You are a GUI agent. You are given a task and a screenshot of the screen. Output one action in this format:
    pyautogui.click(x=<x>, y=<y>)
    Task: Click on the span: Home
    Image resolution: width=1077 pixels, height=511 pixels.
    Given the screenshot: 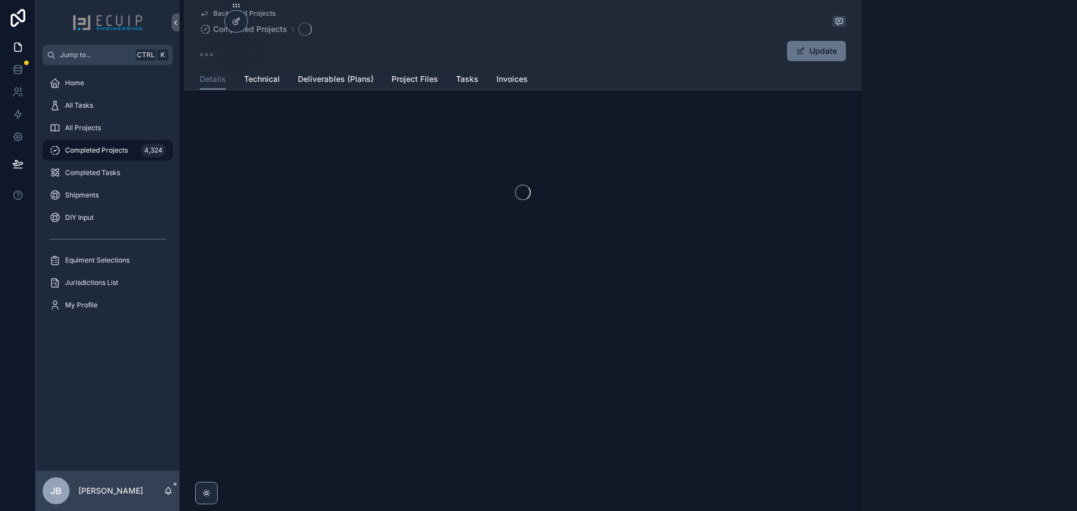 What is the action you would take?
    pyautogui.click(x=75, y=83)
    